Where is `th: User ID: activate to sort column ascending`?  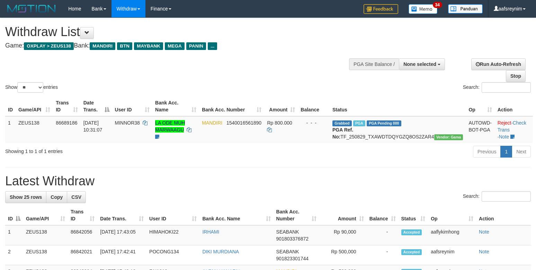 th: User ID: activate to sort column ascending is located at coordinates (132, 106).